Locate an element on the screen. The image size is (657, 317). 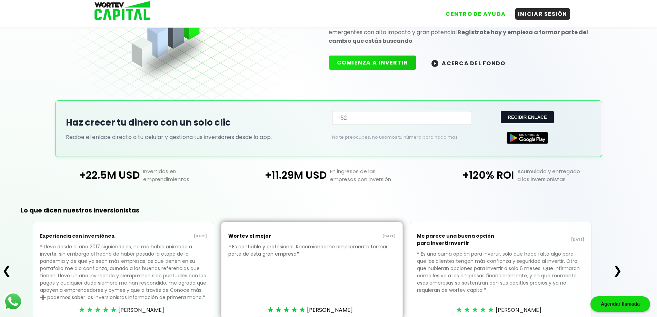
p: Es confiable y profesional. Recomiendame ampliamente formar parte de esta gran empresa is located at coordinates (312, 255).